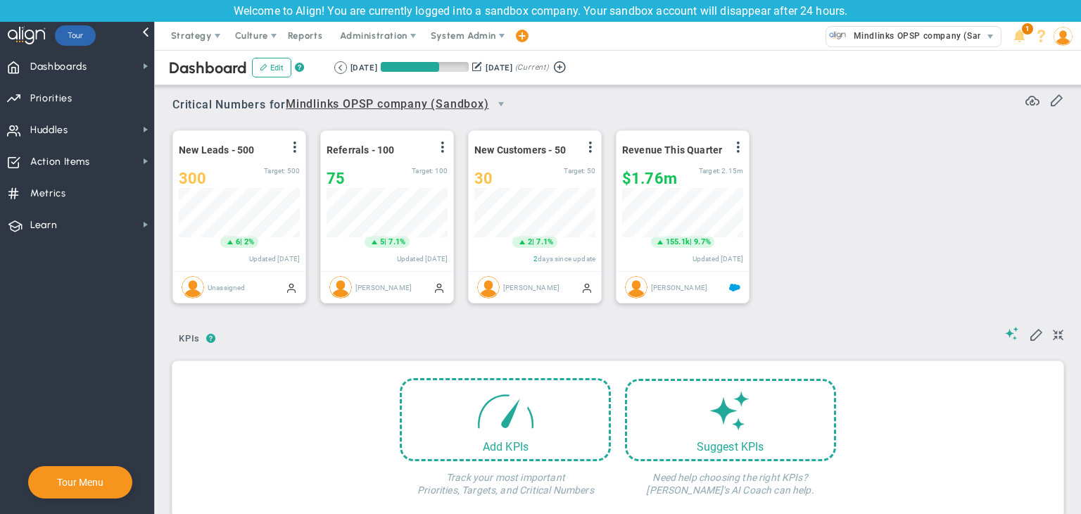 The width and height of the screenshot is (1081, 514). Describe the element at coordinates (238, 242) in the screenshot. I see `span: 6` at that location.